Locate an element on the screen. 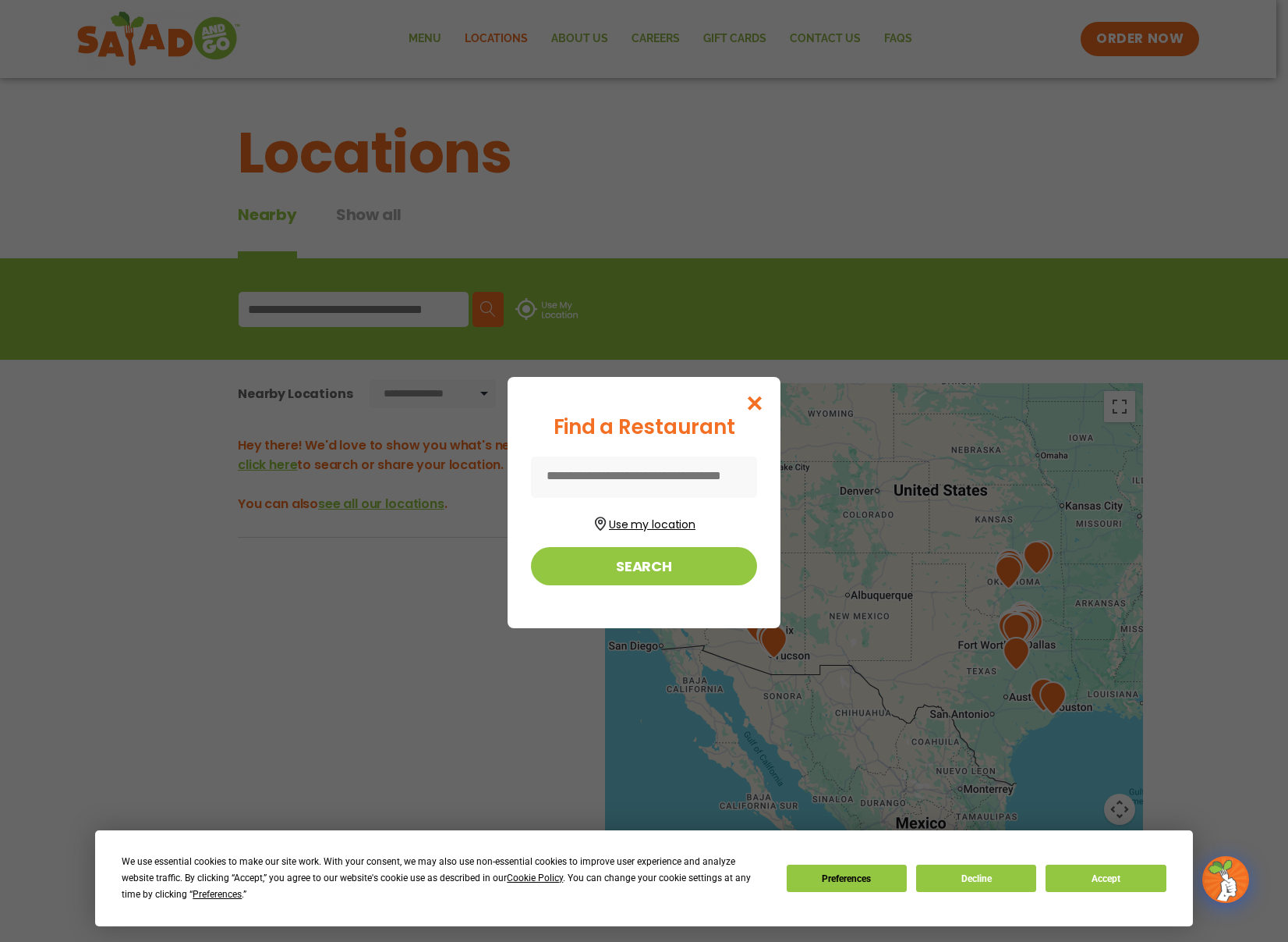  button: Use my location is located at coordinates (644, 522).